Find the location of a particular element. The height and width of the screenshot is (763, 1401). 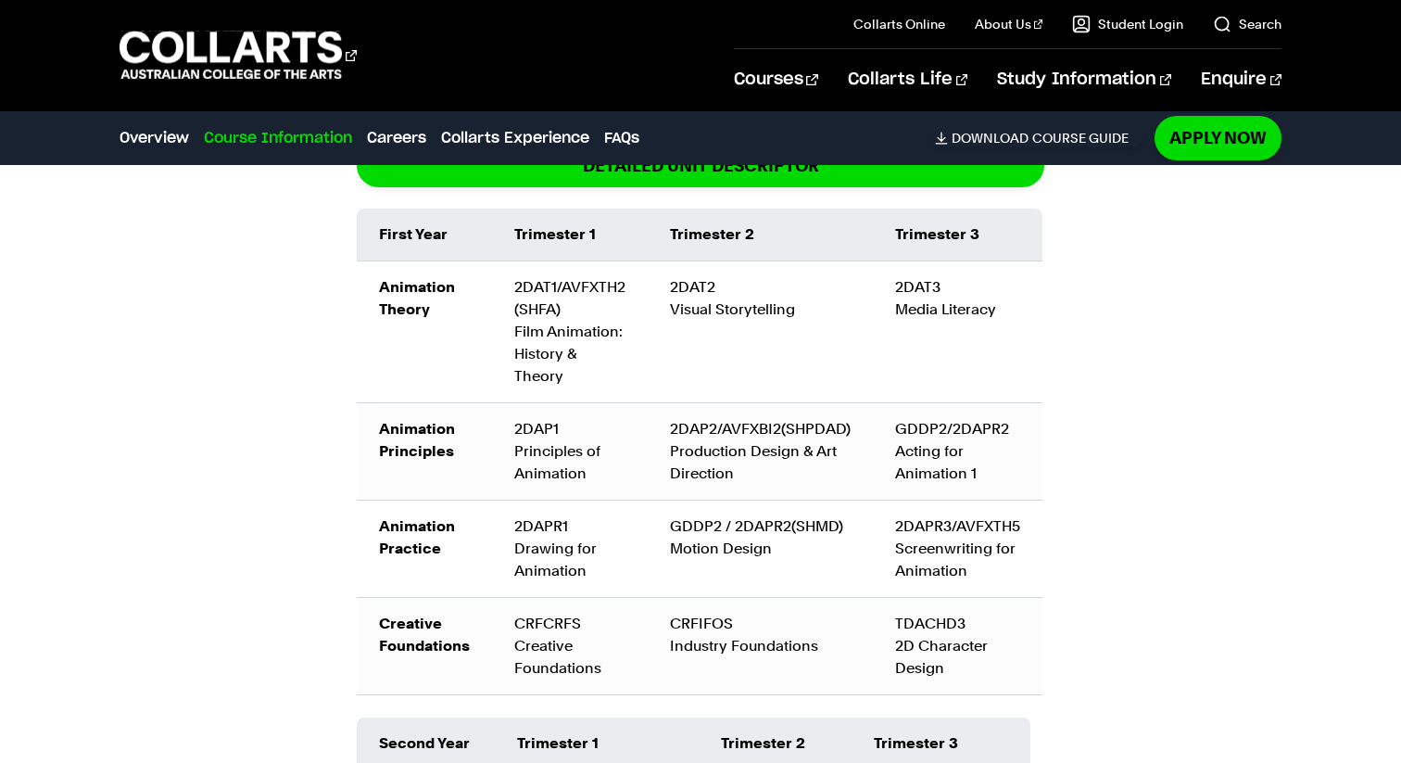

div: TDACHD3 2D Character Design is located at coordinates (957, 646).